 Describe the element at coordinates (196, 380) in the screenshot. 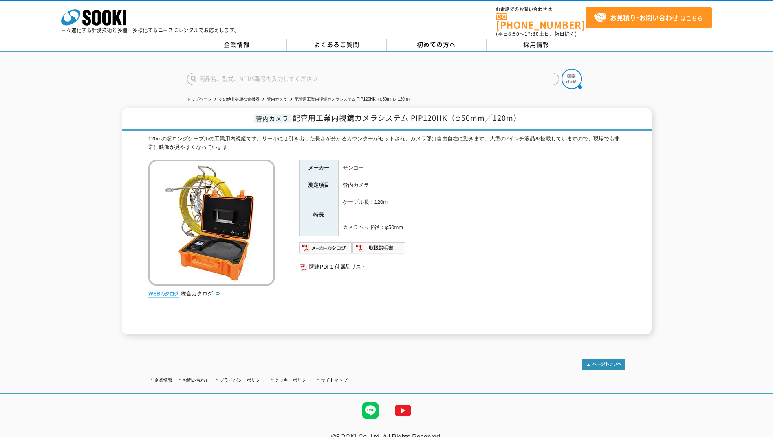

I see `a: お問い合わせ` at that location.